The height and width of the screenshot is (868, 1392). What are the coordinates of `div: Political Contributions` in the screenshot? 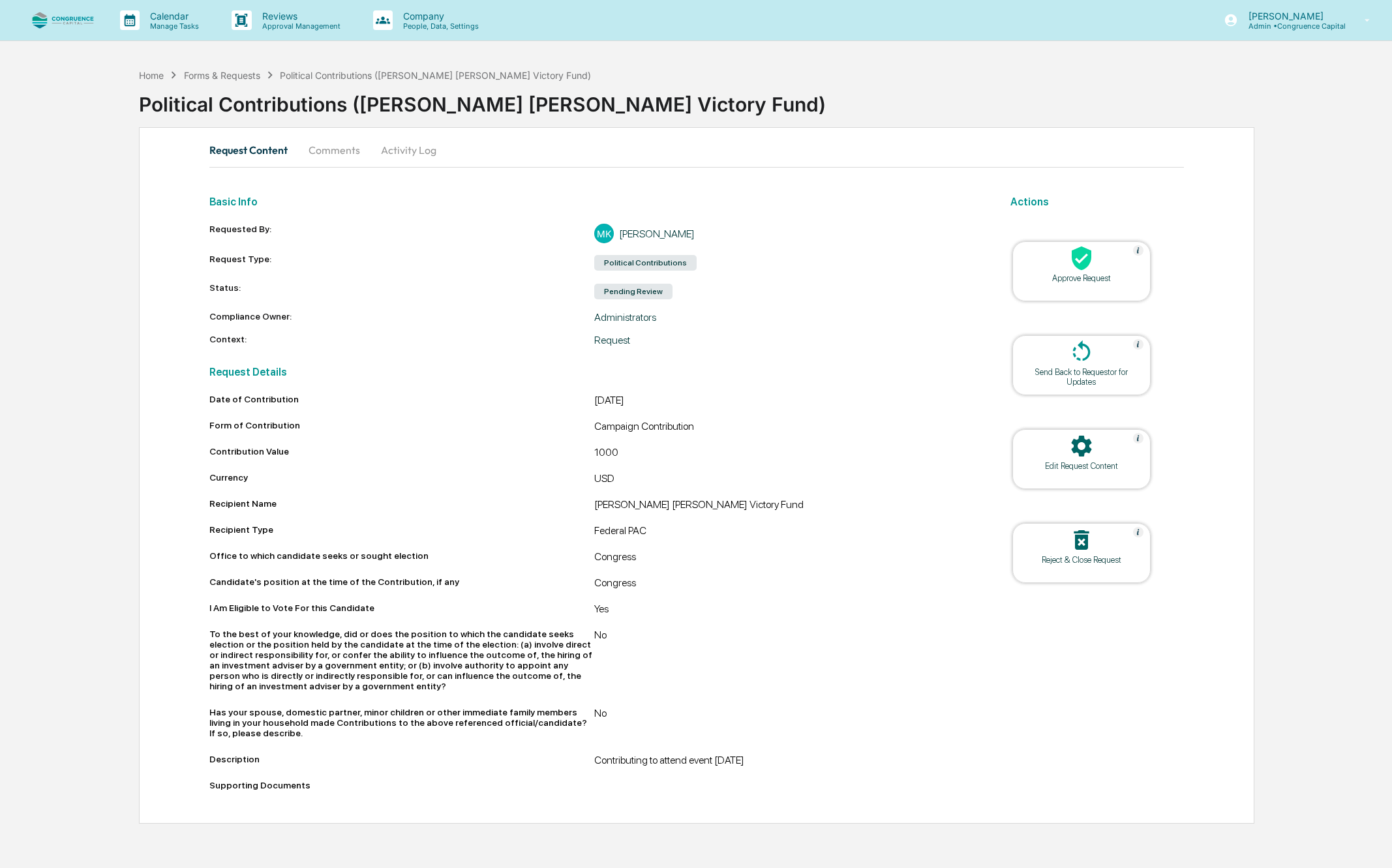 It's located at (645, 263).